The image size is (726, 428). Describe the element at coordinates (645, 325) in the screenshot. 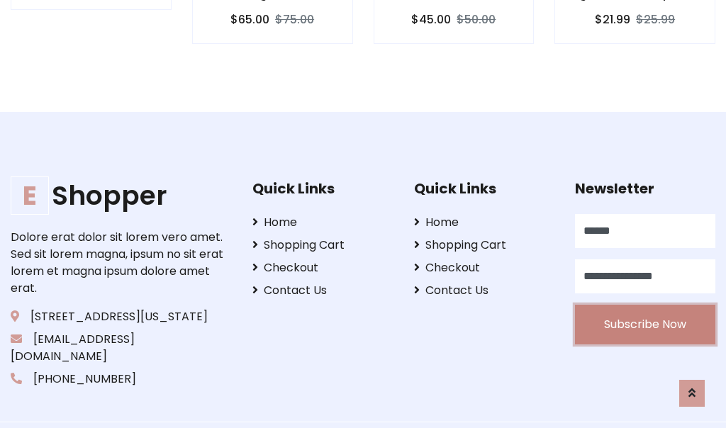

I see `button: Subscribe Now` at that location.